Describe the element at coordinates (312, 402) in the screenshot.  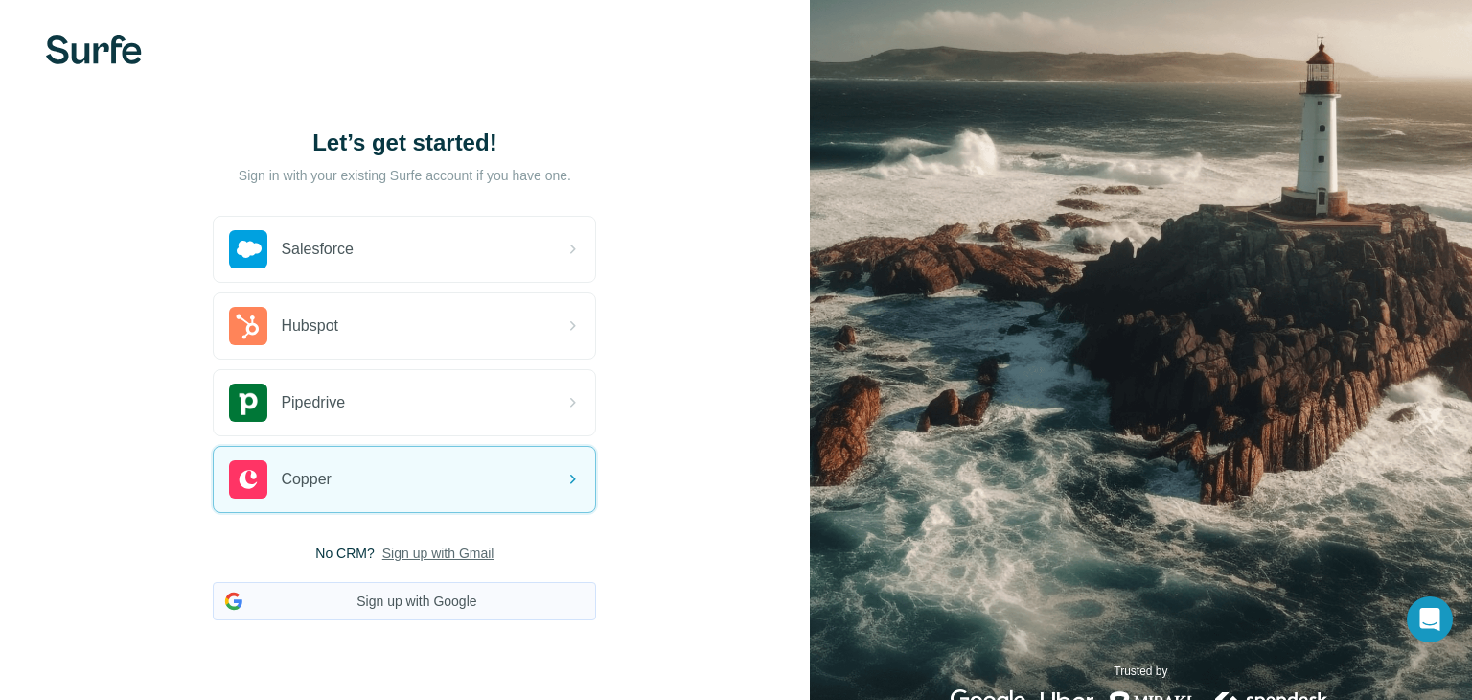
I see `span: Pipedrive` at that location.